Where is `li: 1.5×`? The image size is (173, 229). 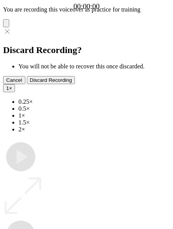 li: 1.5× is located at coordinates (94, 122).